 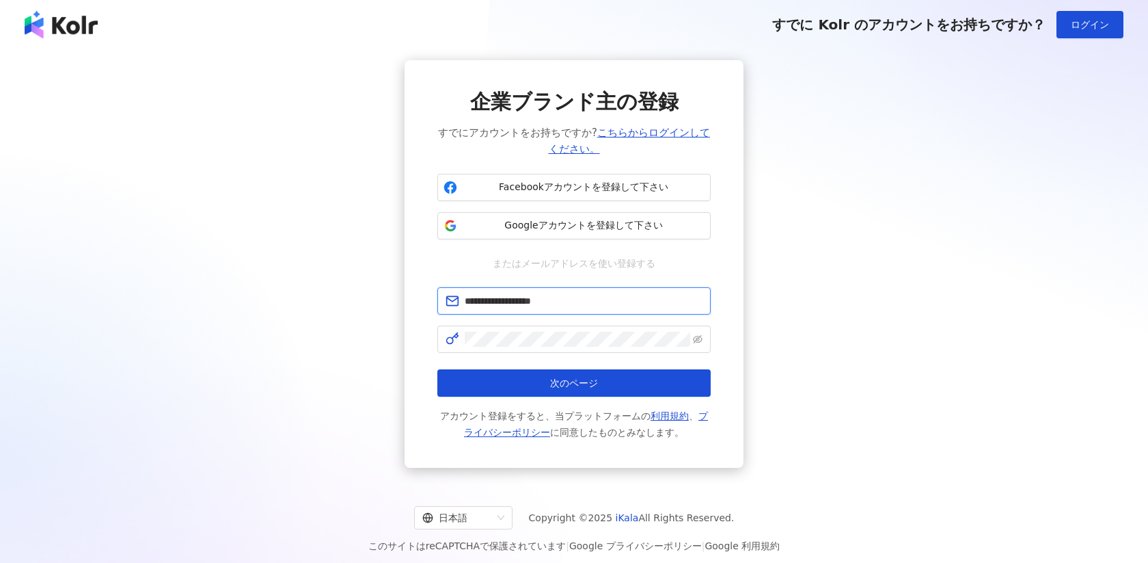 What do you see at coordinates (742, 545) in the screenshot?
I see `a: Google 利用規約` at bounding box center [742, 545].